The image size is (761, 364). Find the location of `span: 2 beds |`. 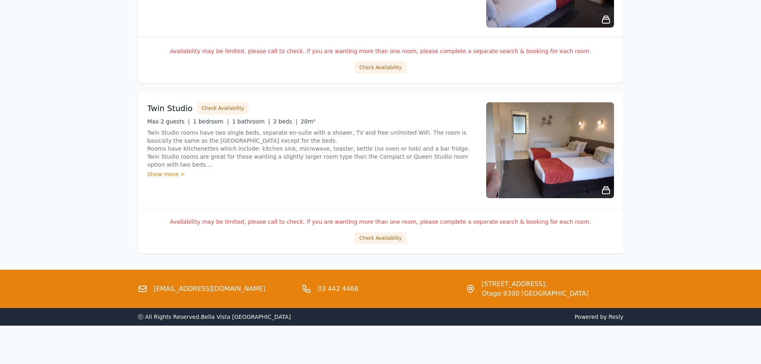

span: 2 beds | is located at coordinates (285, 121).